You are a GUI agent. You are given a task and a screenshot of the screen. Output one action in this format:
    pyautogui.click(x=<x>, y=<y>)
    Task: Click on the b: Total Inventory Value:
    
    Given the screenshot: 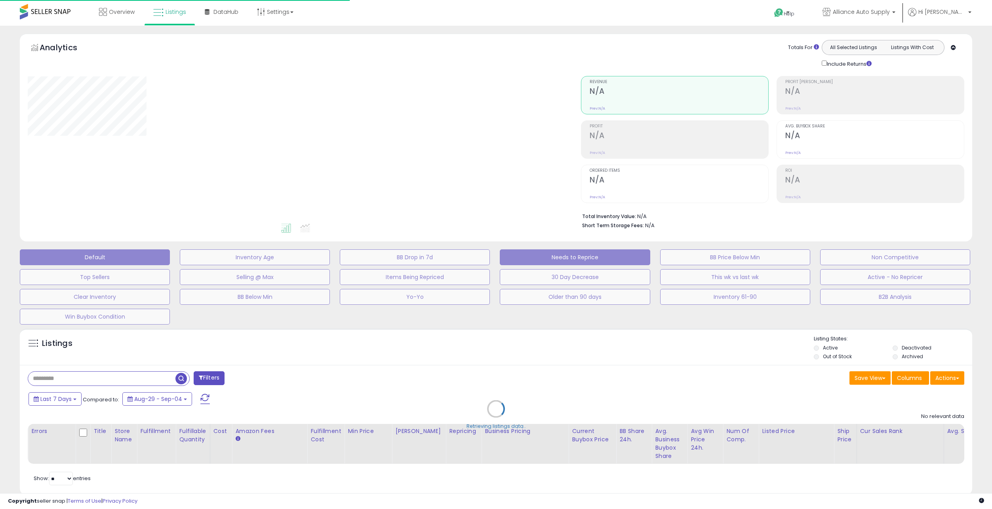 What is the action you would take?
    pyautogui.click(x=609, y=216)
    